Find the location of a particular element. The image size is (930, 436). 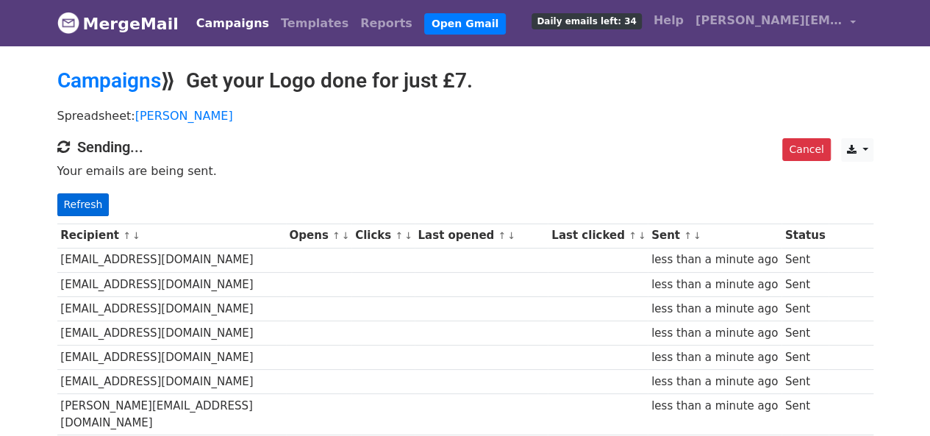

a: Daily emails left: 34 is located at coordinates (586, 21).